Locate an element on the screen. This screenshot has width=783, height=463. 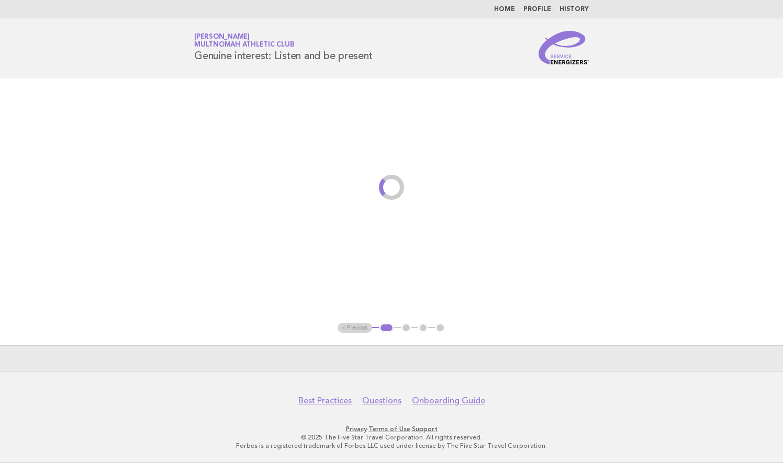
a: History is located at coordinates (574, 9).